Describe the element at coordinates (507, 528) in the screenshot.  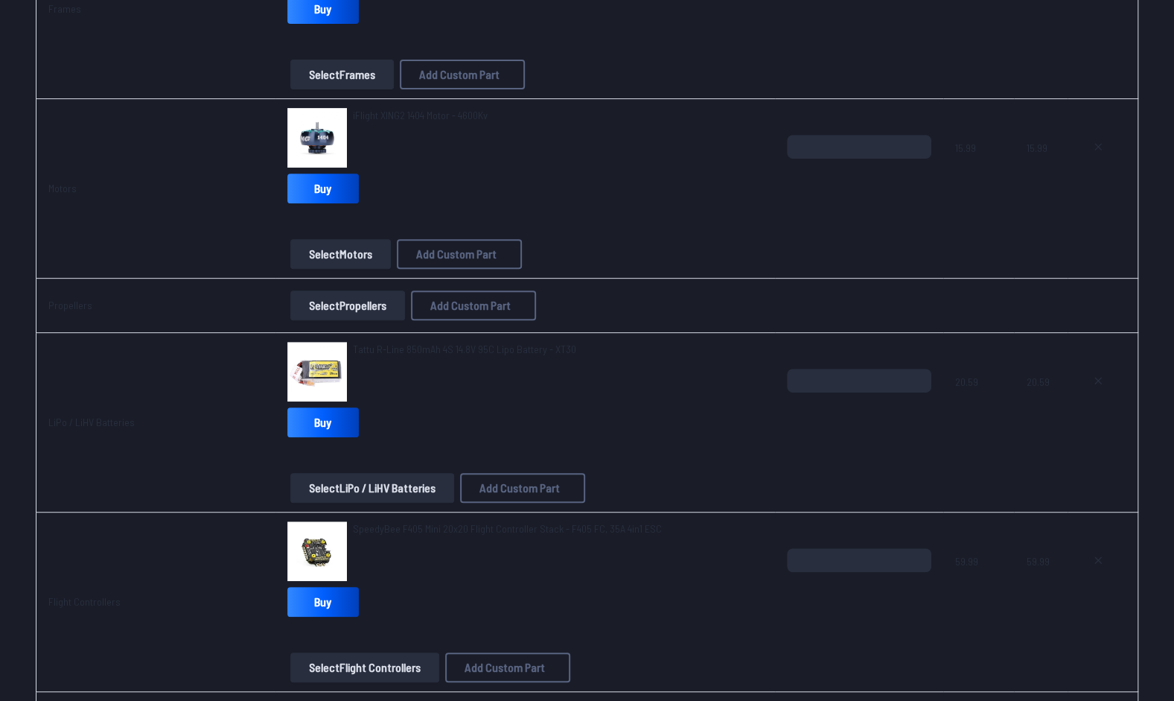
I see `span: SpeedyBee F405 Mini 20x20 Flight Controller Stack - F405 FC, 35A 4in1 ESC` at that location.